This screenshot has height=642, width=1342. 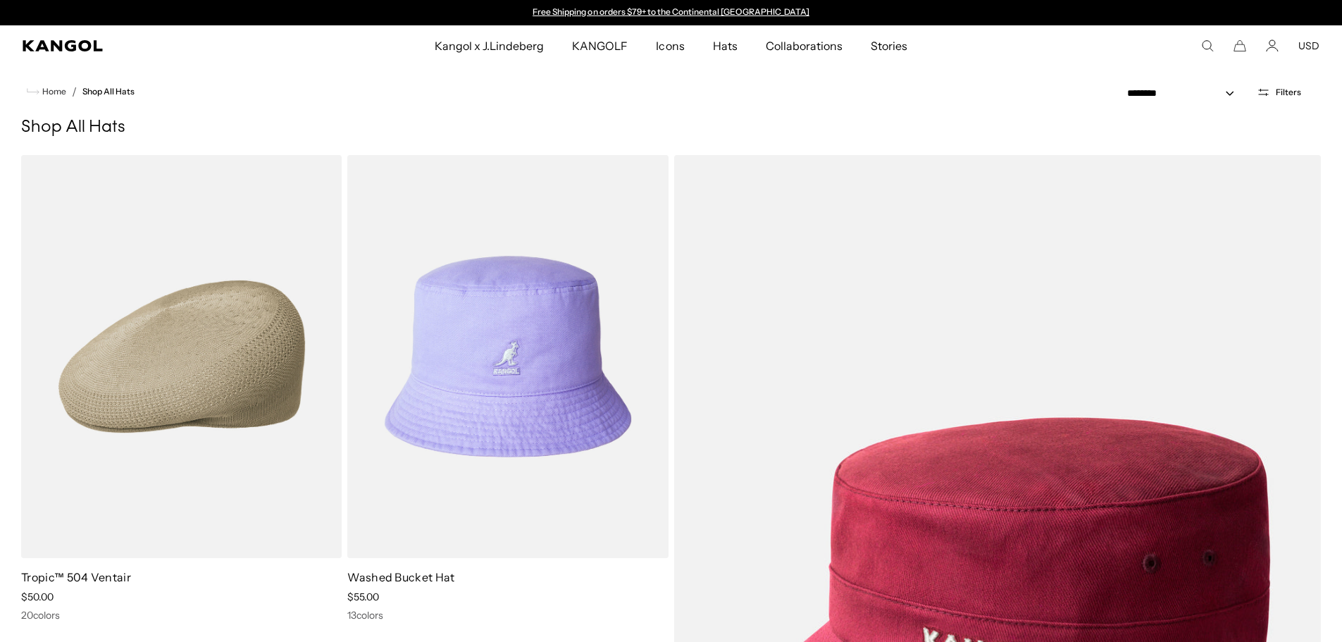 I want to click on img: Tropic™ 504 Ventair, so click(x=181, y=356).